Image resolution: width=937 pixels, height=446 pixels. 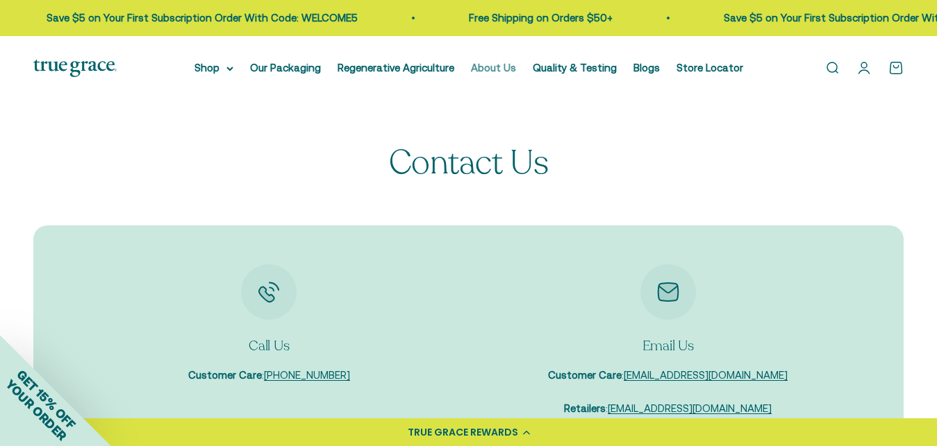 I want to click on a: Regenerative Agriculture, so click(x=396, y=67).